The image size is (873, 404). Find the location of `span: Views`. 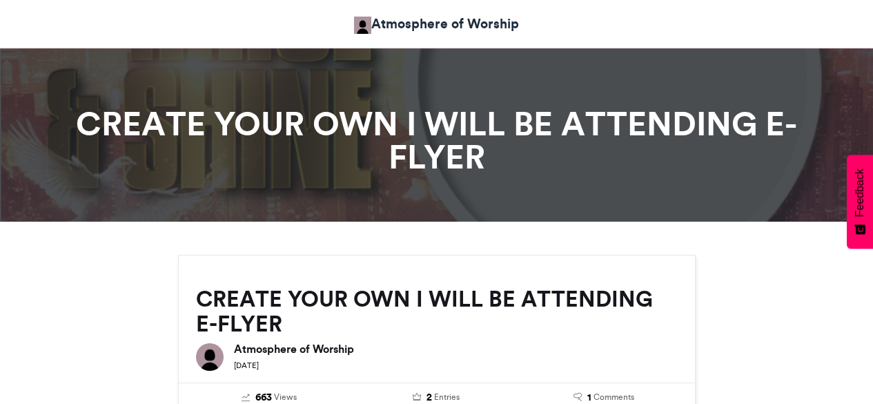

span: Views is located at coordinates (285, 397).